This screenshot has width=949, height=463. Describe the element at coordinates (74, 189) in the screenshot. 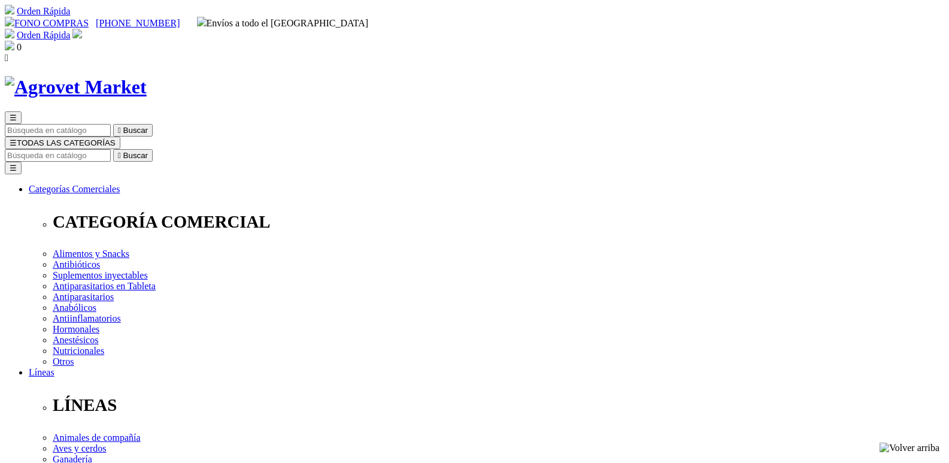

I see `a: Categorías Comerciales` at that location.